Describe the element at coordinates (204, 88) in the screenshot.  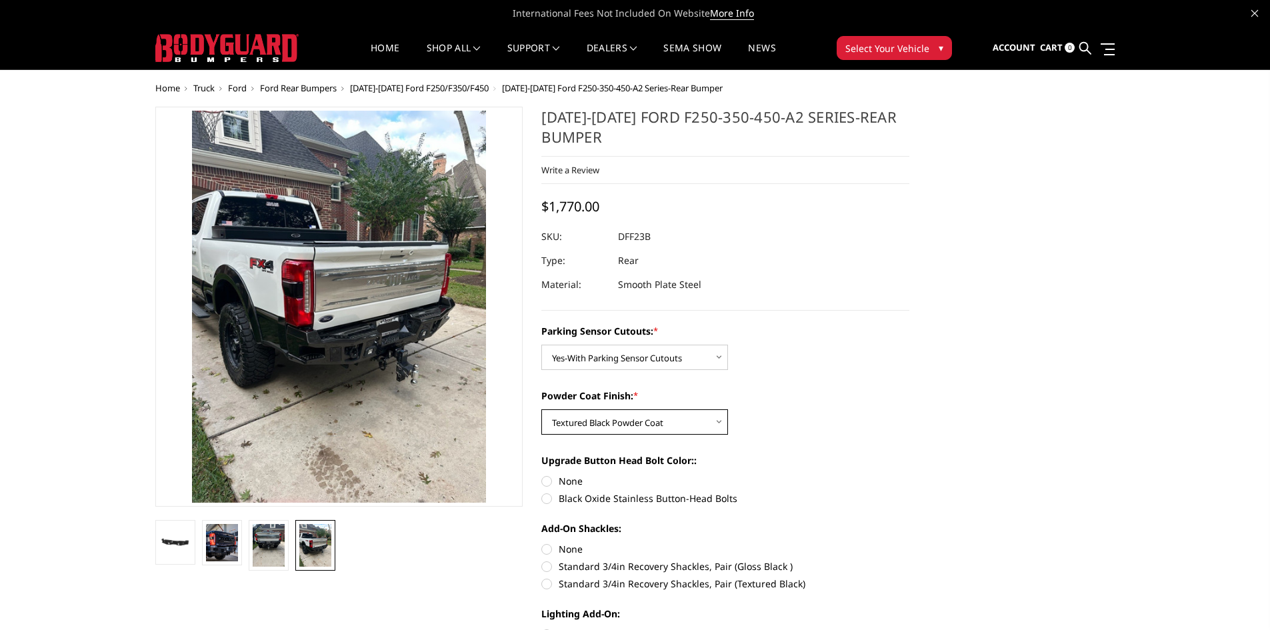
I see `a: Truck` at that location.